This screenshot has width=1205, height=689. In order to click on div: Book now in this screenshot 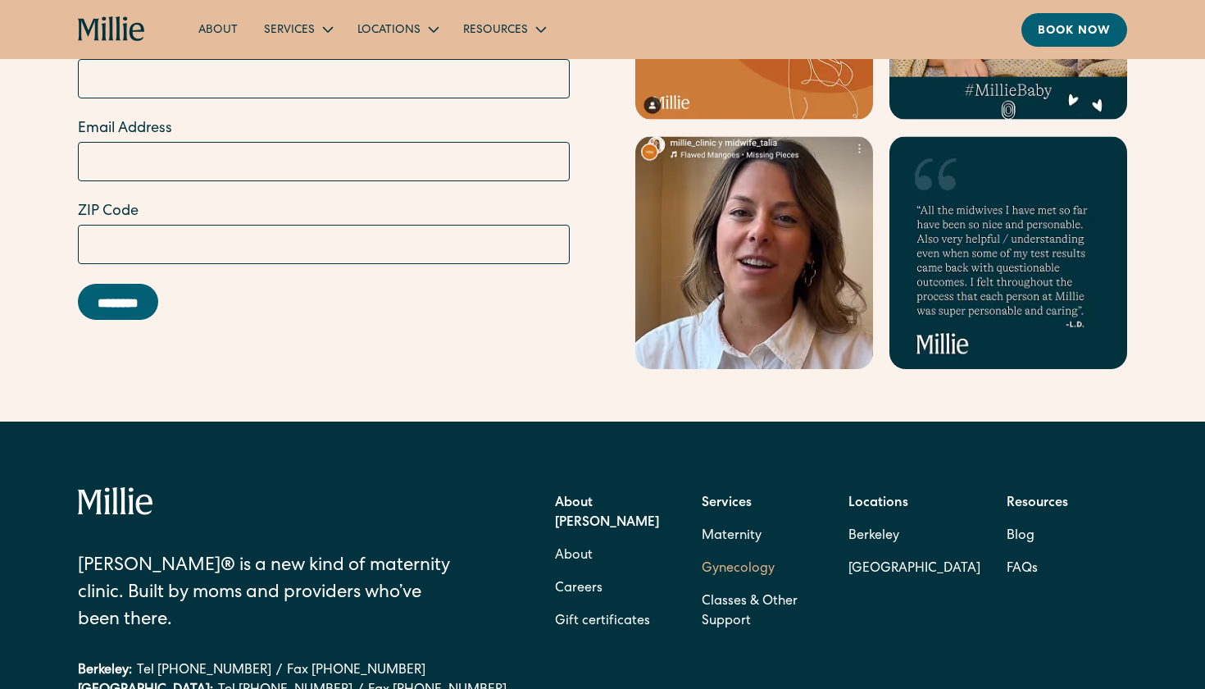, I will do `click(1074, 31)`.